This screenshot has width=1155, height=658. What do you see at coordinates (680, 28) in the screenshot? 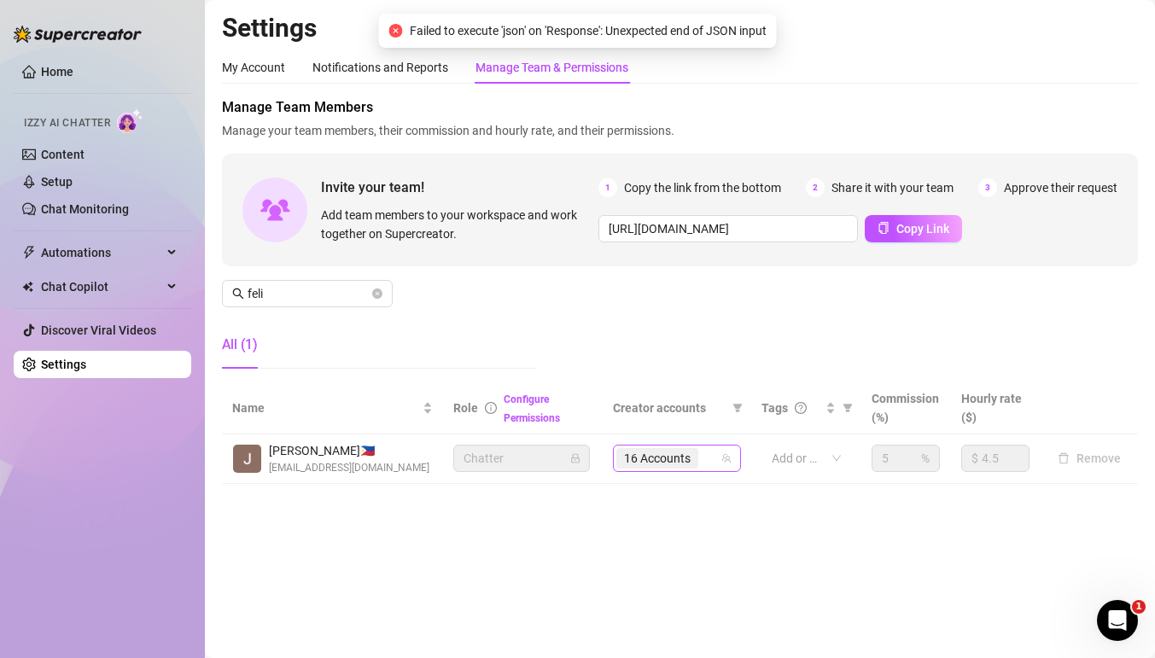
I see `h2: Settings` at bounding box center [680, 28].